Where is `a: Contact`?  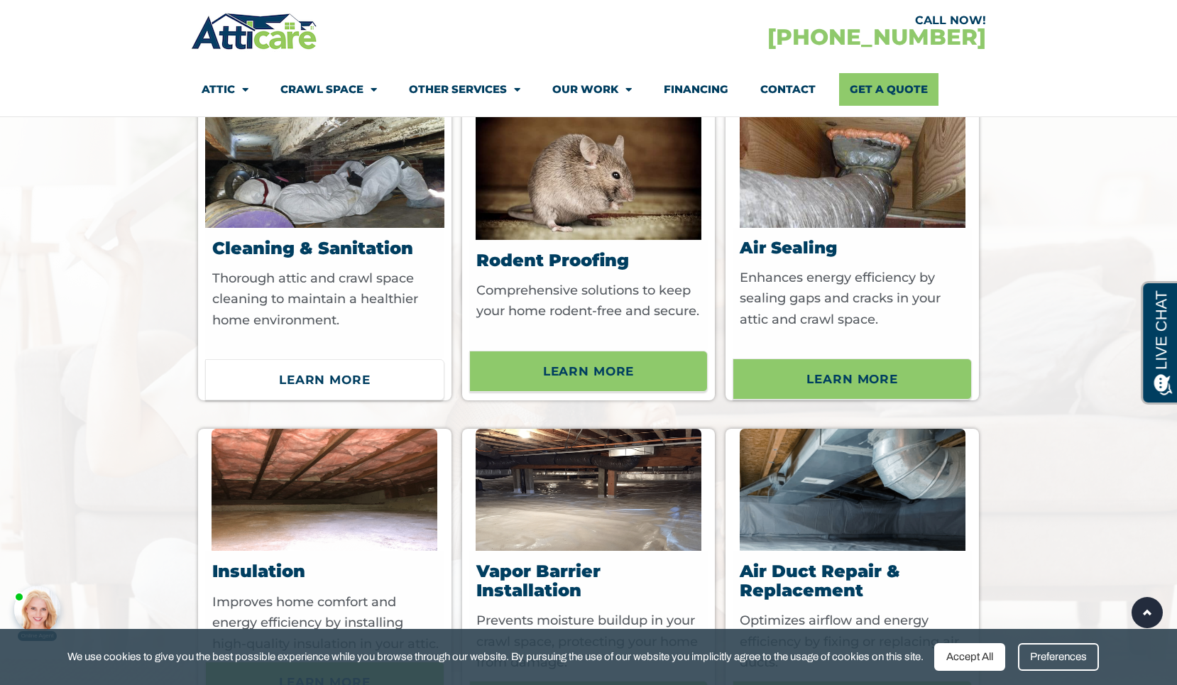 a: Contact is located at coordinates (788, 89).